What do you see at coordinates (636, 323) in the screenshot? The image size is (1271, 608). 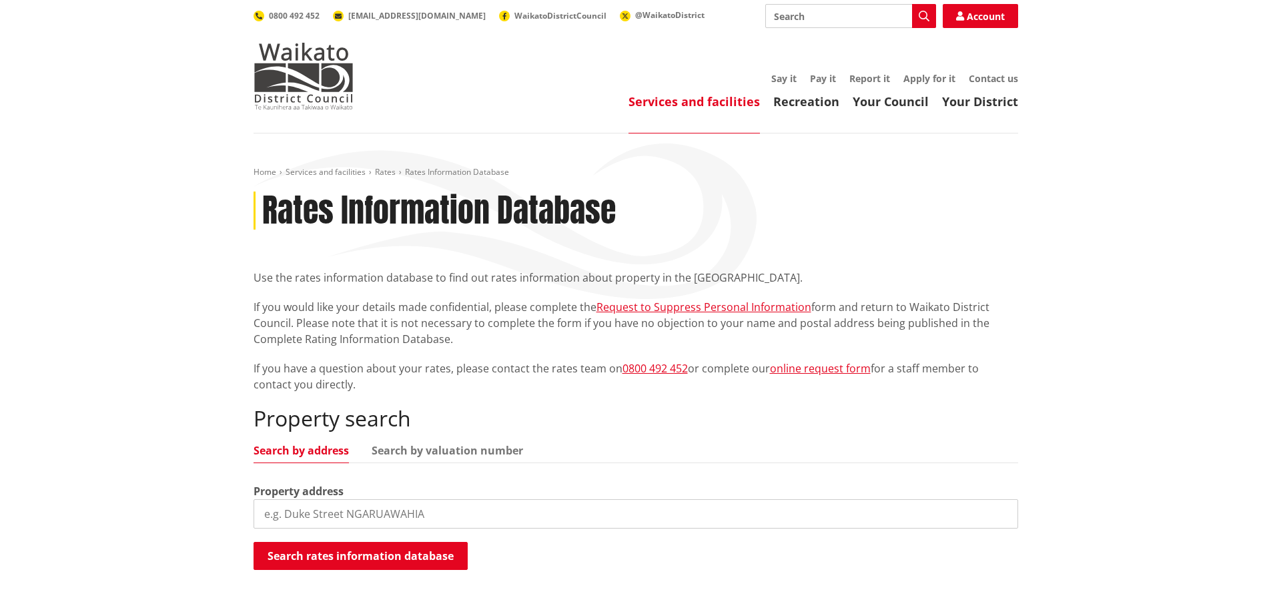 I see `p: If you would like your details made confidential, please complete the form and return to Waikato ...` at bounding box center [636, 323].